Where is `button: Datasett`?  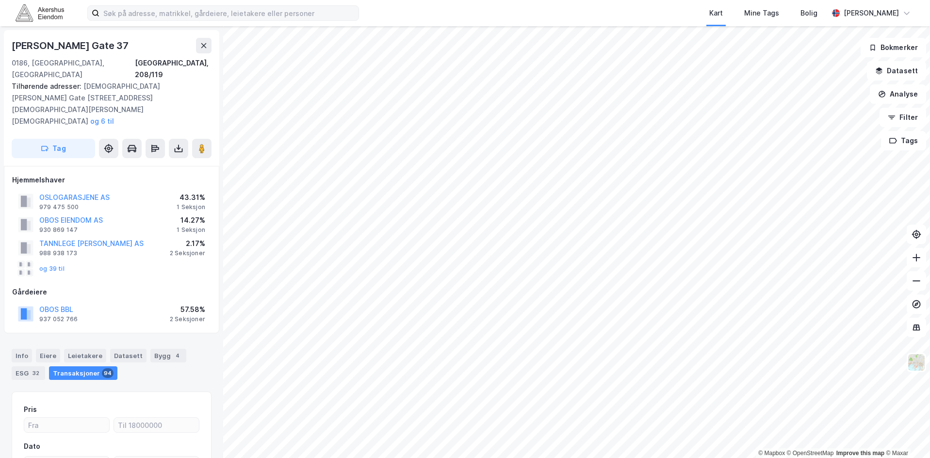
button: Datasett is located at coordinates (896, 71).